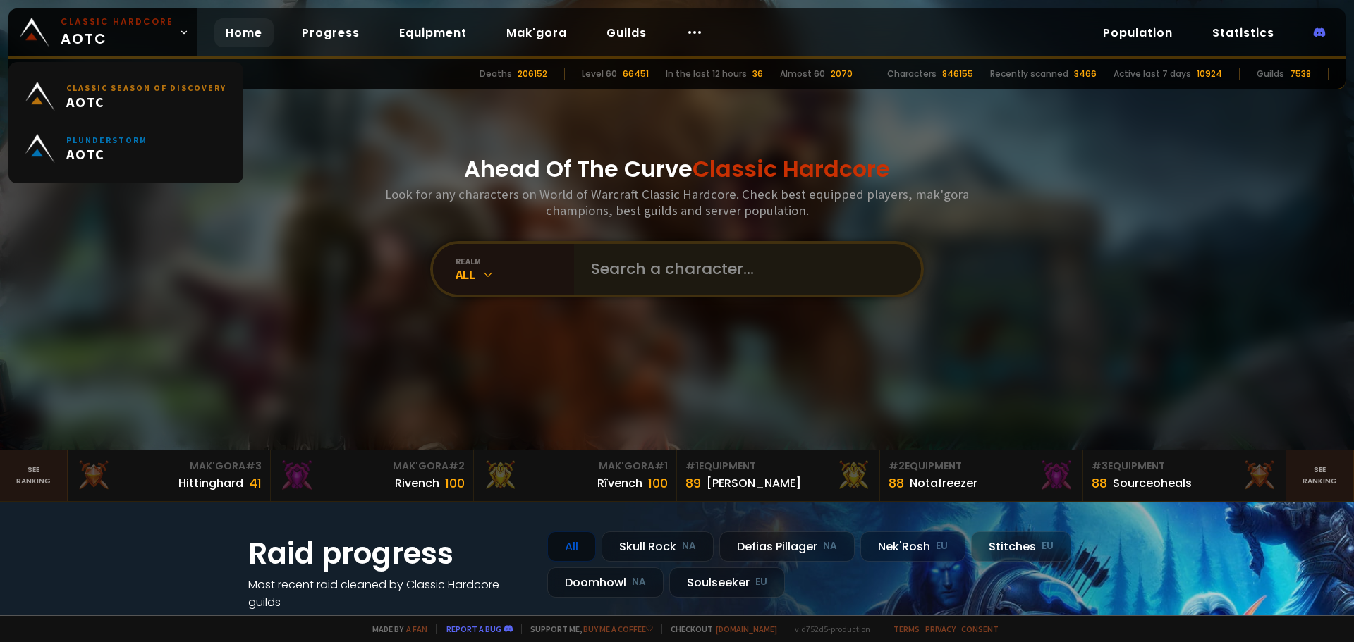  I want to click on div: Skull Rock, so click(657, 547).